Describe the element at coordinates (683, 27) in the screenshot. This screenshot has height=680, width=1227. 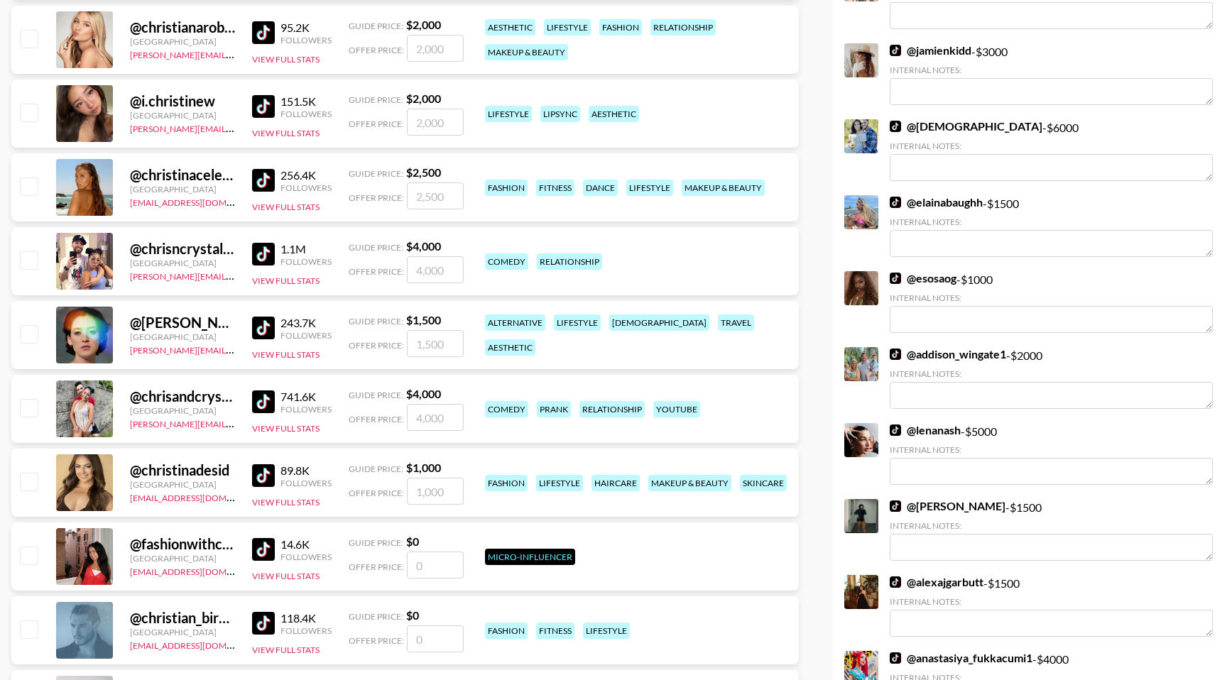
I see `div: relationship` at that location.